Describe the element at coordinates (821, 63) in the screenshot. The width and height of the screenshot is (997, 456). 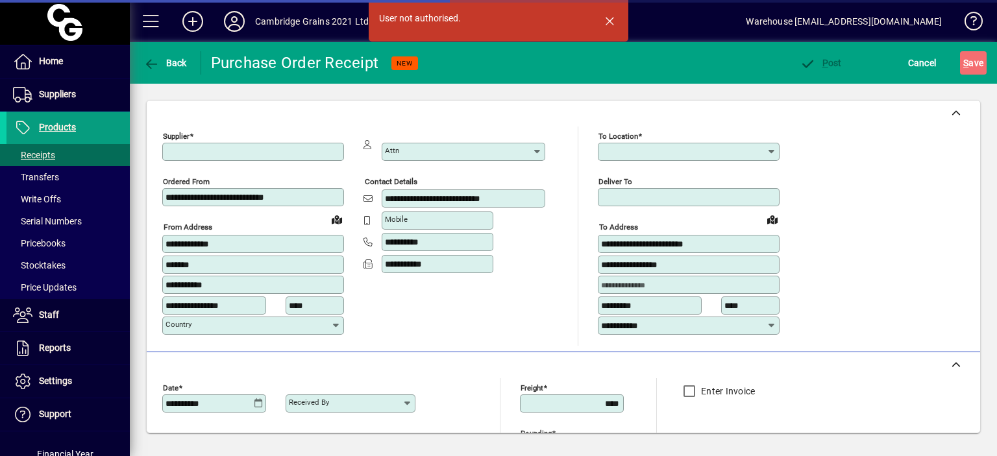
I see `button: Post` at that location.